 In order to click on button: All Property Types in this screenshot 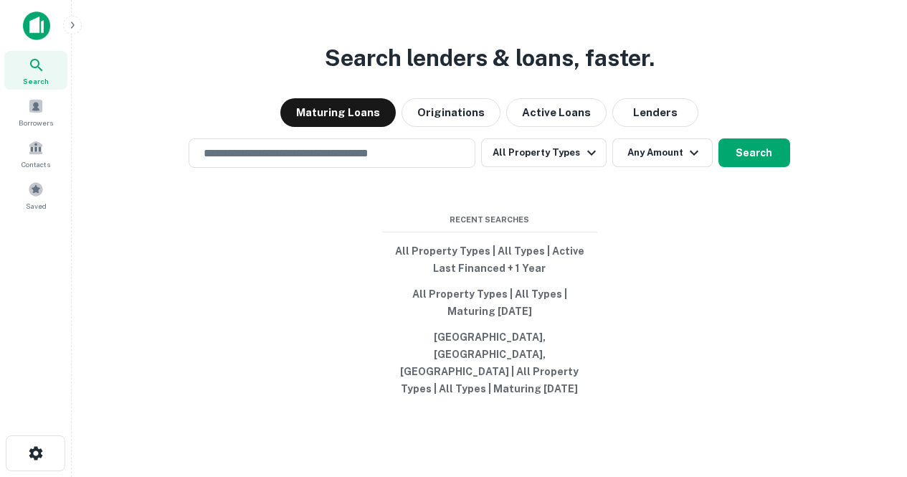, I will do `click(543, 153)`.